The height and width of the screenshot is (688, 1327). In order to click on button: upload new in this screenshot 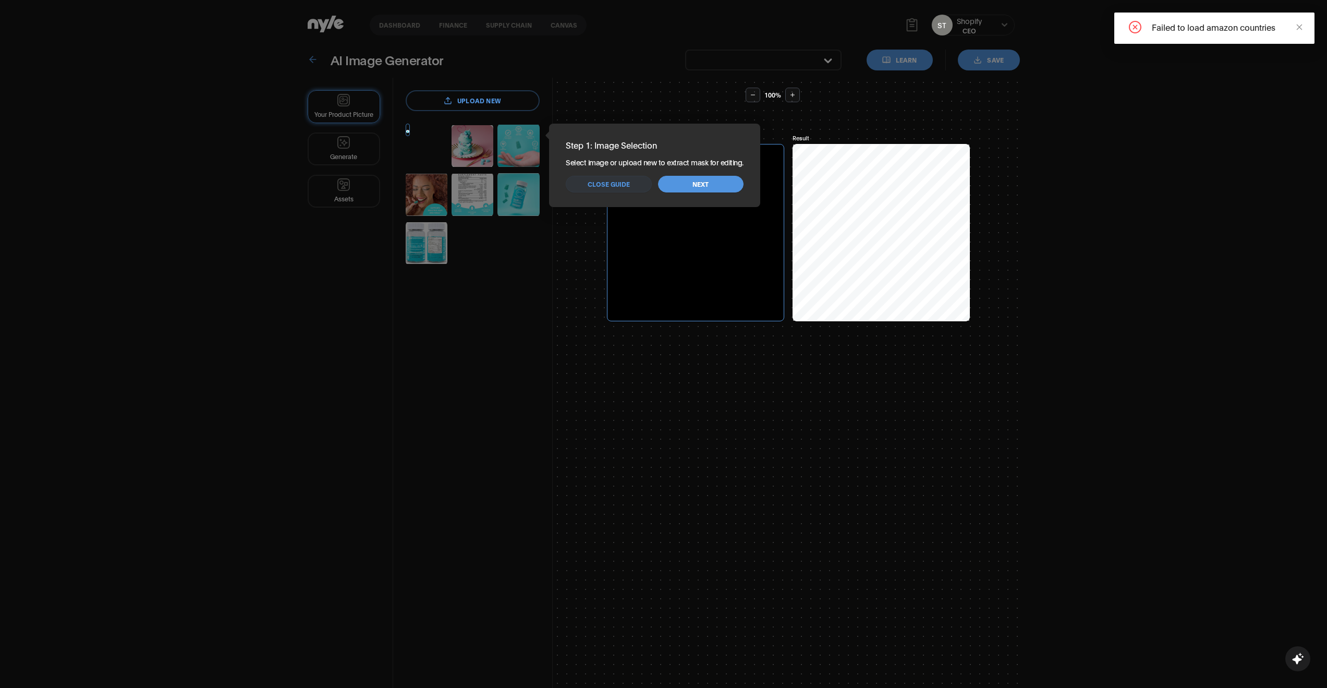, I will do `click(472, 101)`.